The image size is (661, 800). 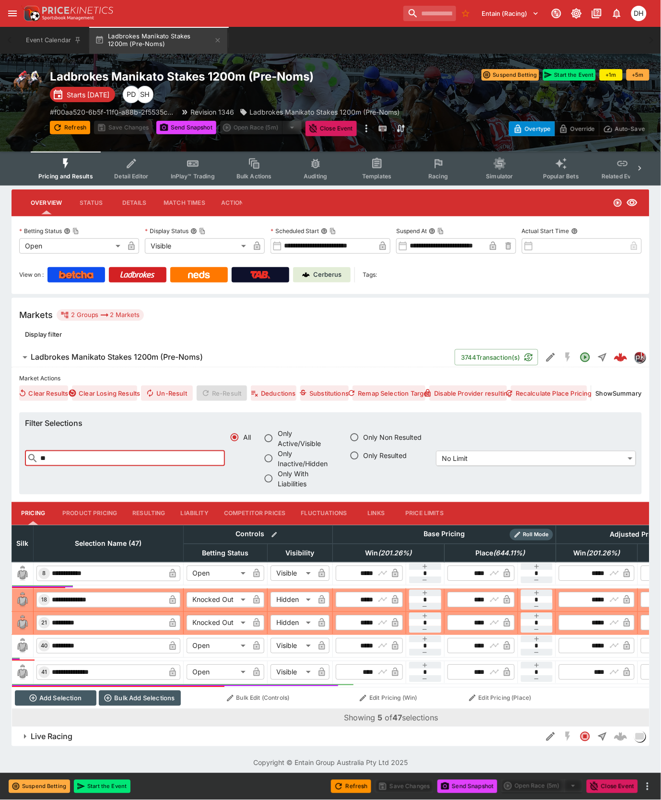 I want to click on button: Toggle light/dark mode, so click(x=576, y=13).